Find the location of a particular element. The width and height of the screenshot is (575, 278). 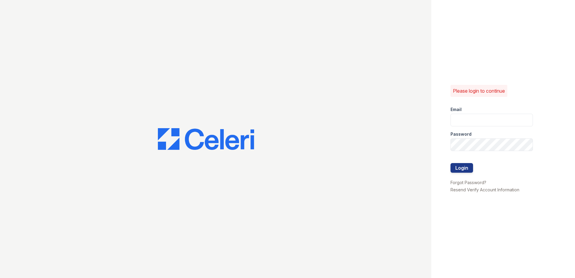

label: Email is located at coordinates (456, 109).